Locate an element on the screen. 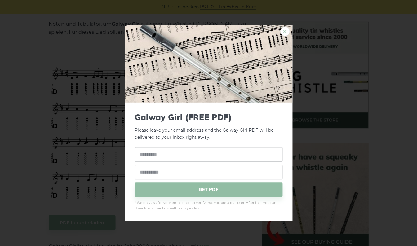  span: Galway Girl (FREE PDF) is located at coordinates (208, 117).